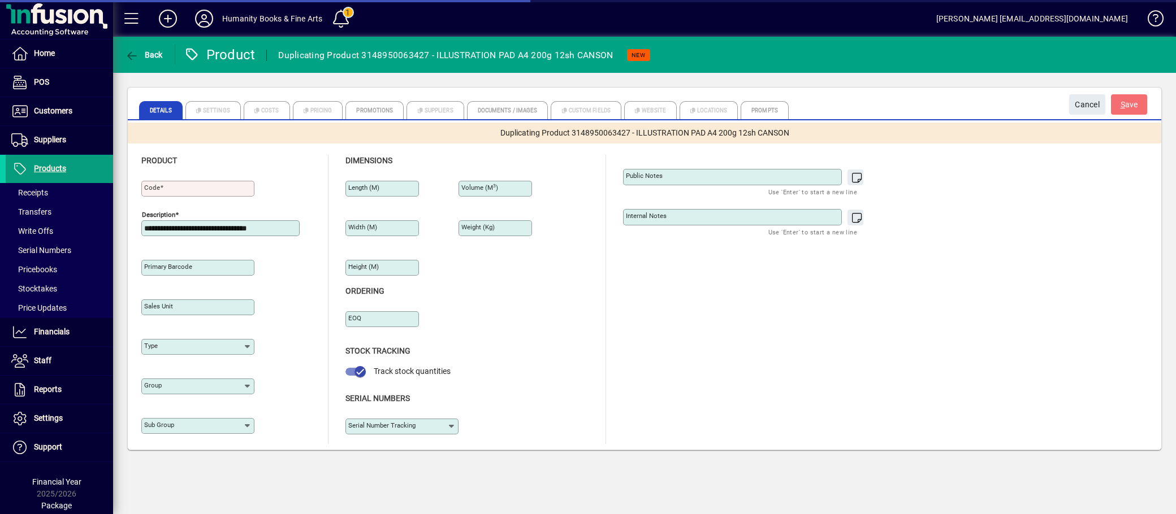 This screenshot has height=514, width=1176. I want to click on span: Pricebooks, so click(34, 270).